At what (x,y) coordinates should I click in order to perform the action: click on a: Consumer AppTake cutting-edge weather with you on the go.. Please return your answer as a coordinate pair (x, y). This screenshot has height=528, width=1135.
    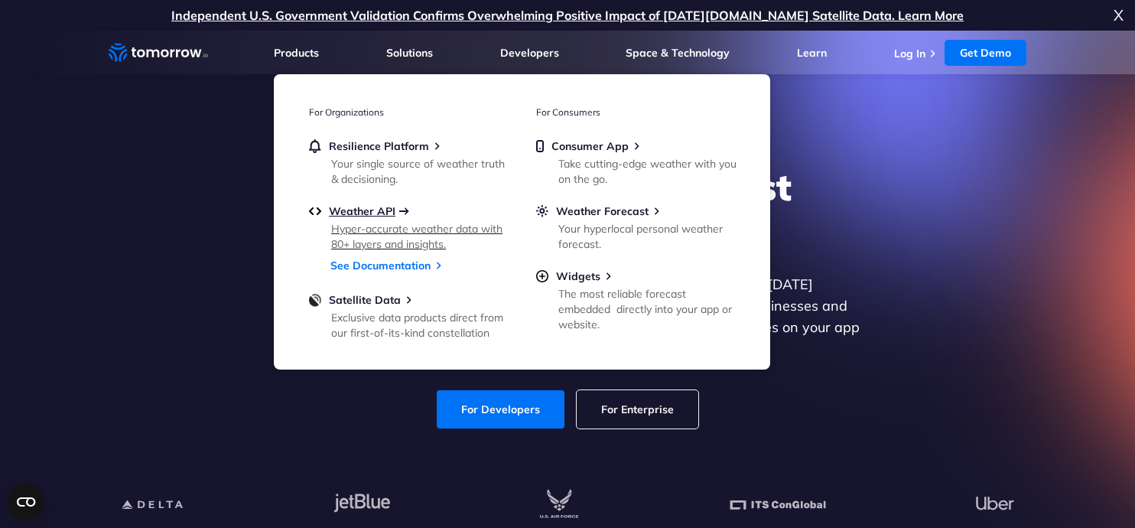
    Looking at the image, I should click on (636, 161).